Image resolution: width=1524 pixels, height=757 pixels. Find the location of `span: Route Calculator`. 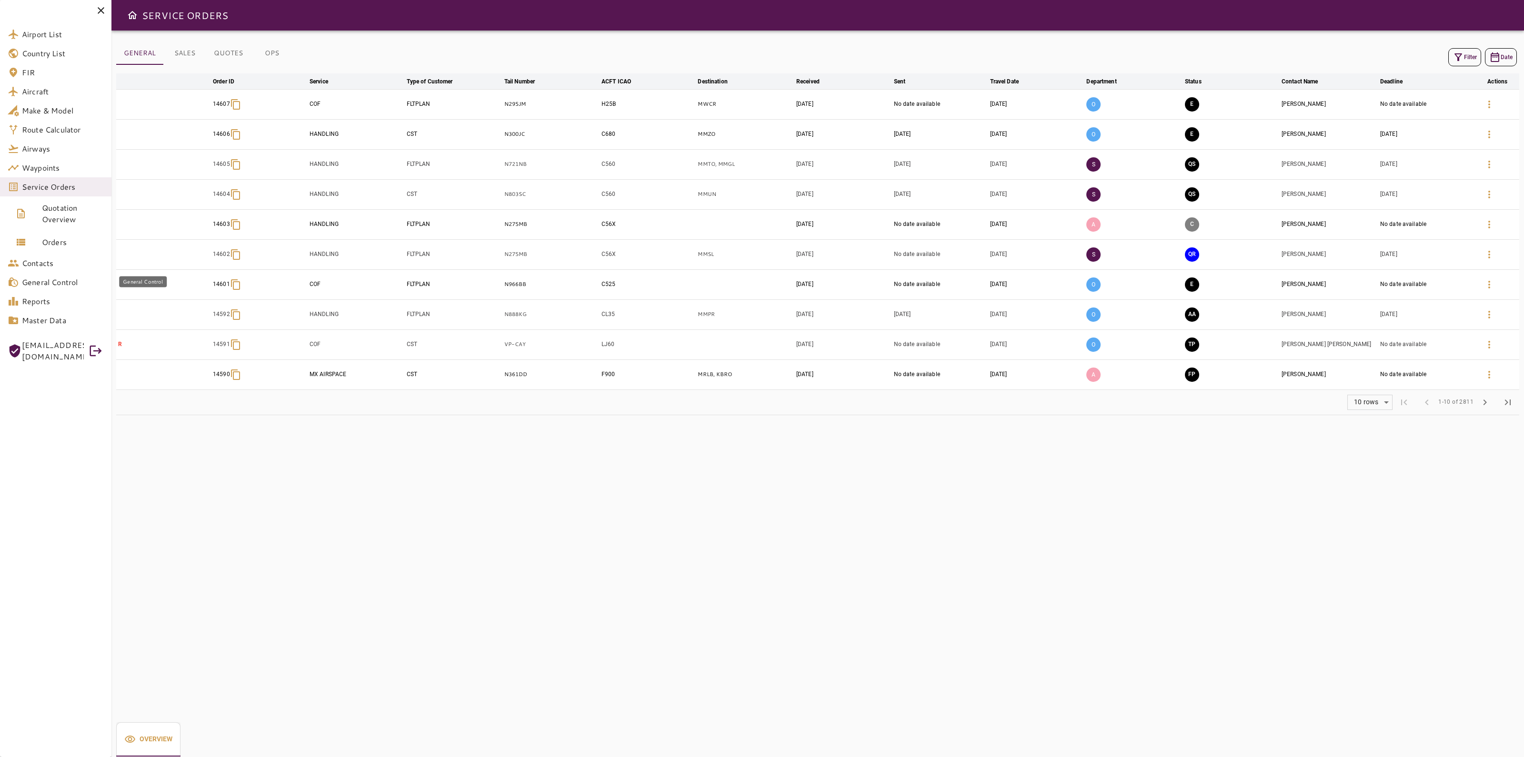

span: Route Calculator is located at coordinates (63, 130).